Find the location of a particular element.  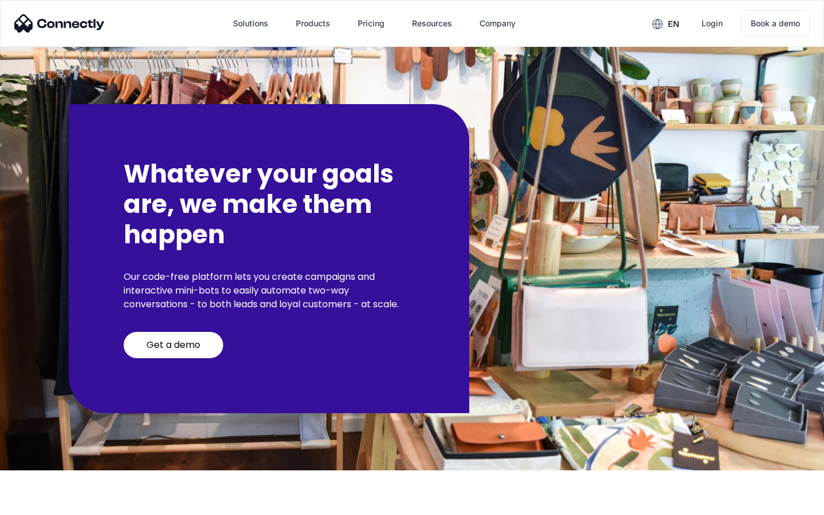

div: Company is located at coordinates (498, 23).